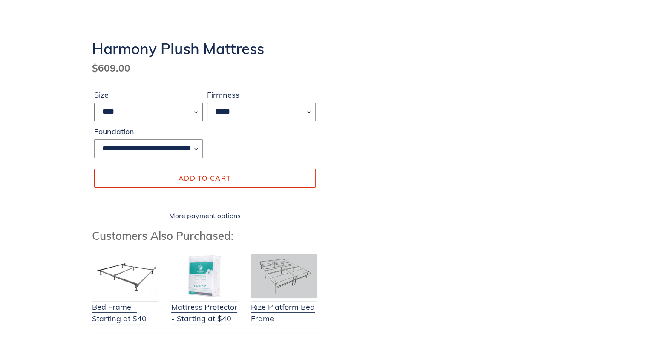  Describe the element at coordinates (284, 307) in the screenshot. I see `a: Rize Platform Bed Frame` at that location.